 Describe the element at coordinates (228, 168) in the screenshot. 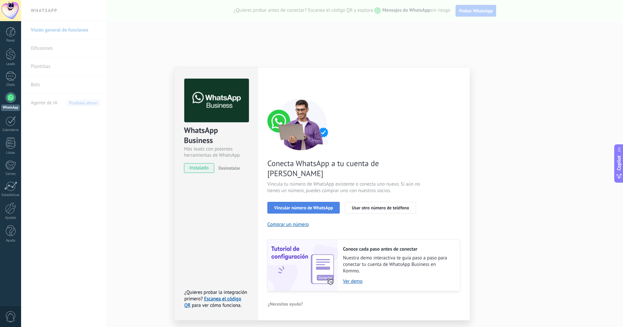

I see `button: Desinstalar` at that location.